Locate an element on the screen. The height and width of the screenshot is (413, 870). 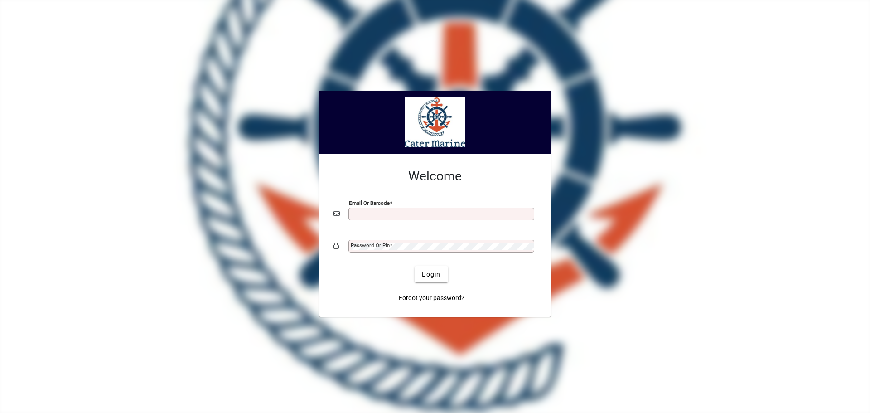
mat-label: Email or Barcode is located at coordinates (369, 203).